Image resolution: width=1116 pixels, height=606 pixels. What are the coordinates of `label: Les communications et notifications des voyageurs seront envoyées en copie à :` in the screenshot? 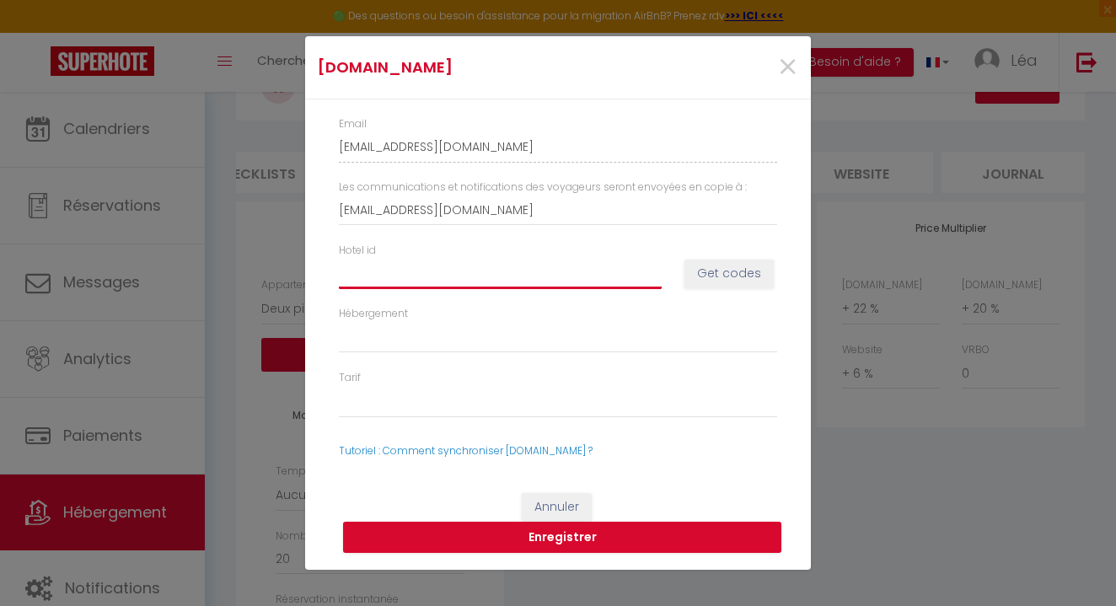 It's located at (543, 187).